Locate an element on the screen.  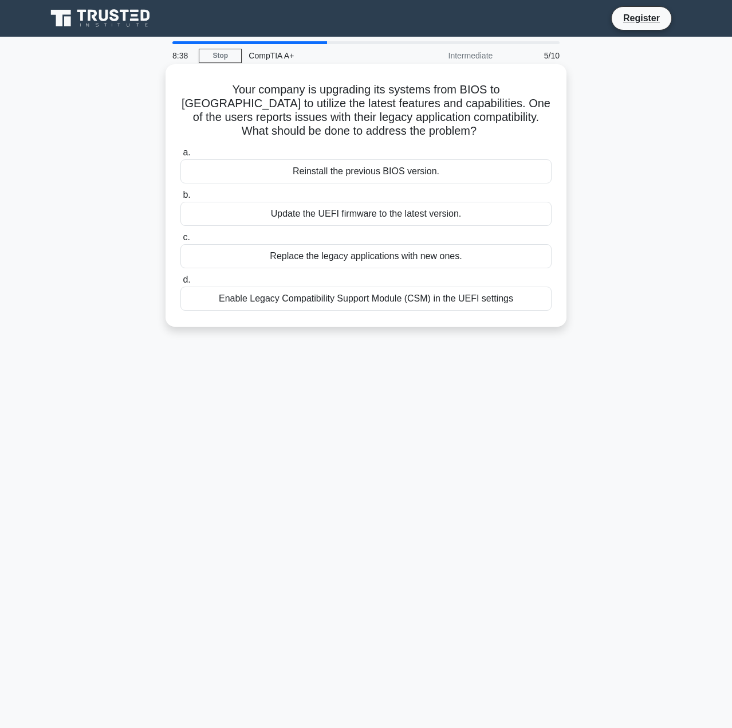
div: 8:38 is located at coordinates (182, 56).